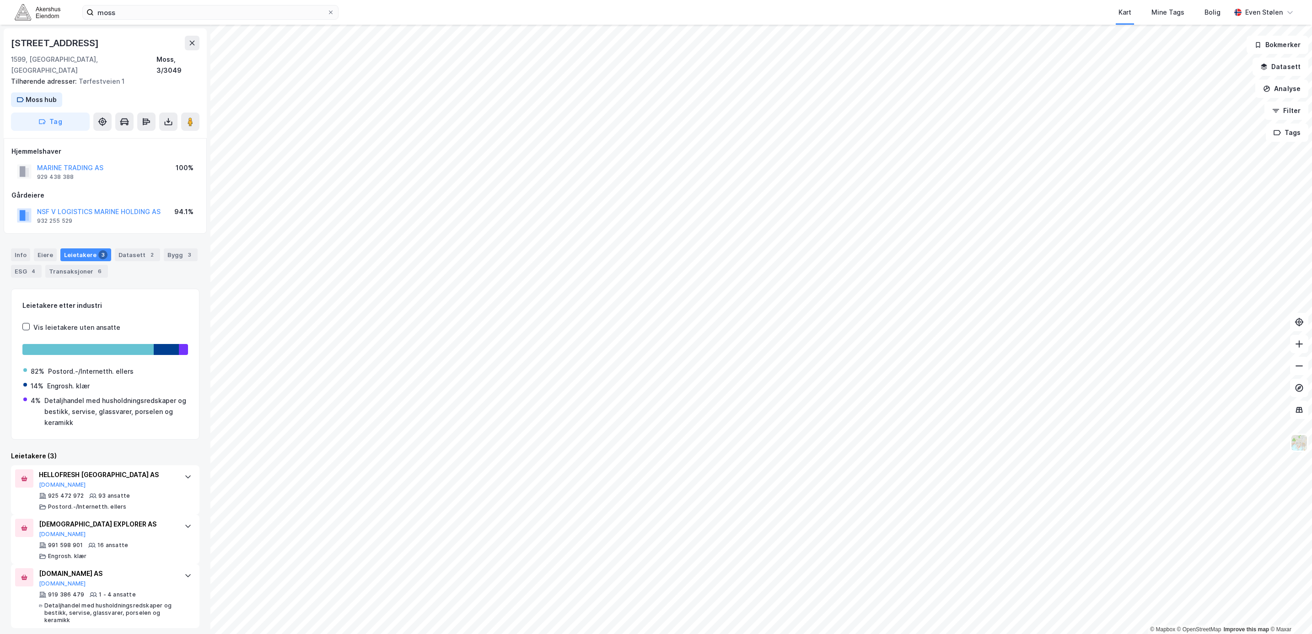 This screenshot has width=1312, height=634. I want to click on div: 6, so click(100, 271).